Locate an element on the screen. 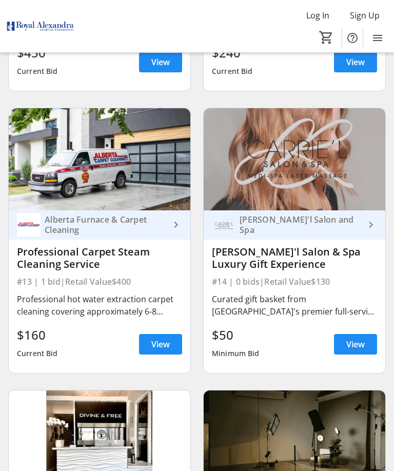 Image resolution: width=394 pixels, height=471 pixels. button: Sign Up is located at coordinates (365, 15).